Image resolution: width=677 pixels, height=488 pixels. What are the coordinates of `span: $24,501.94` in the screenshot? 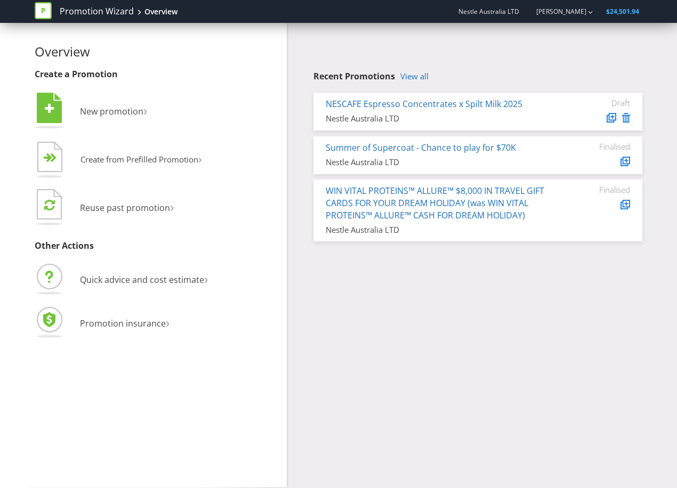 It's located at (623, 11).